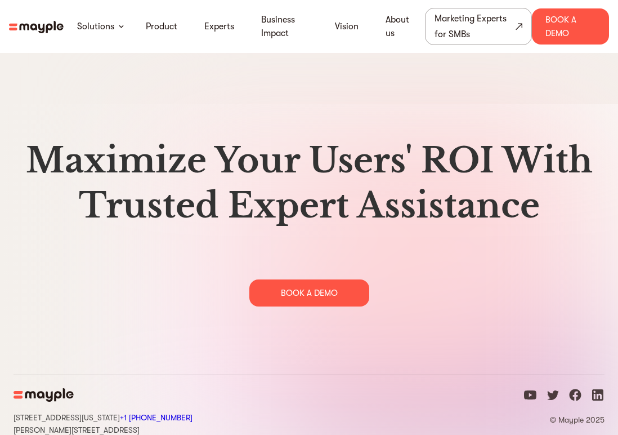 Image resolution: width=618 pixels, height=435 pixels. I want to click on a: facebook icon, so click(576, 396).